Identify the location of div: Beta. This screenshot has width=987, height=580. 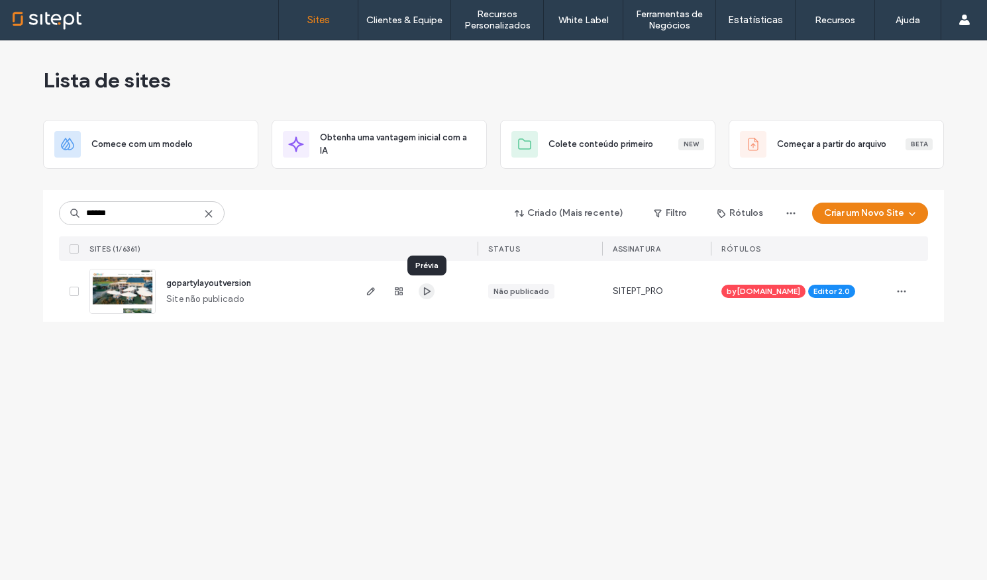
(919, 144).